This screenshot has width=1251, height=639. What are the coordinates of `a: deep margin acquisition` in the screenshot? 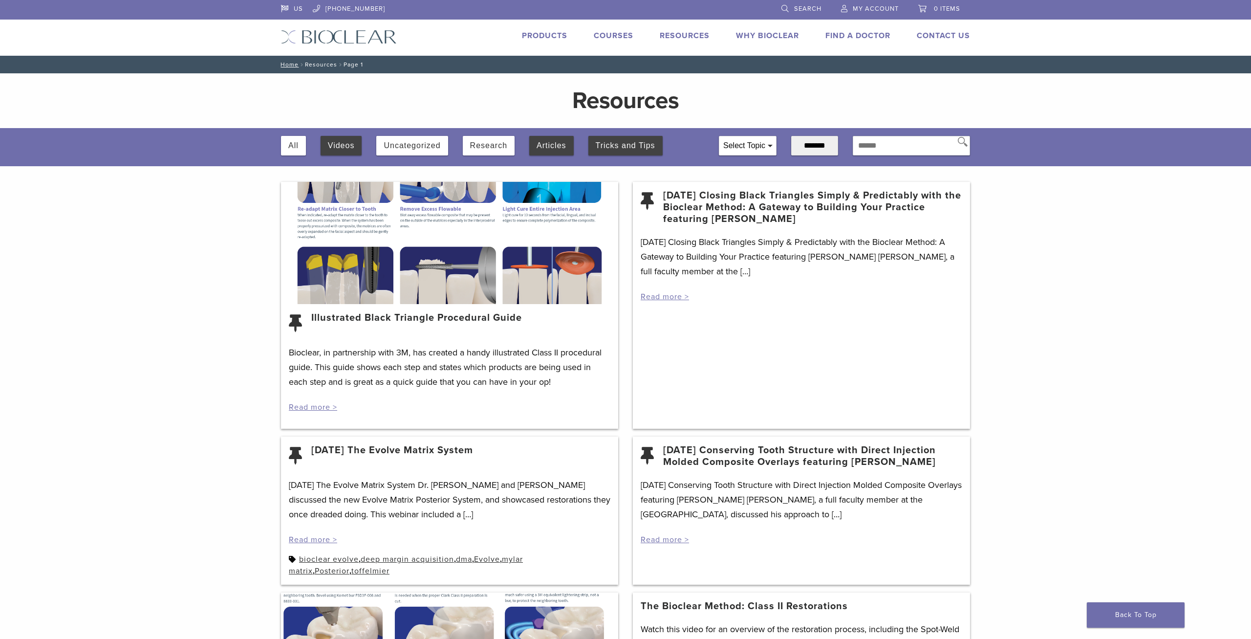 It's located at (407, 559).